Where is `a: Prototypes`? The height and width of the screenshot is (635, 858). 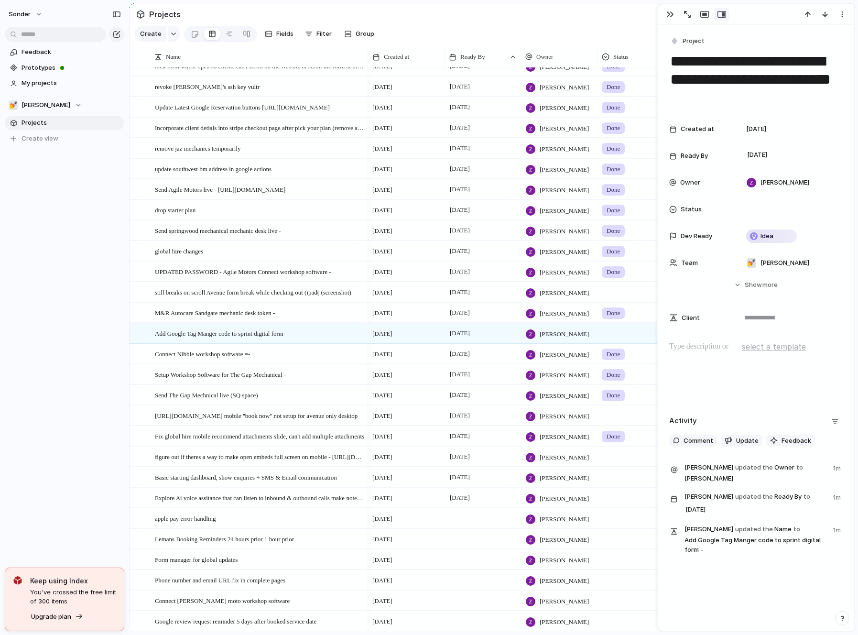
a: Prototypes is located at coordinates (65, 68).